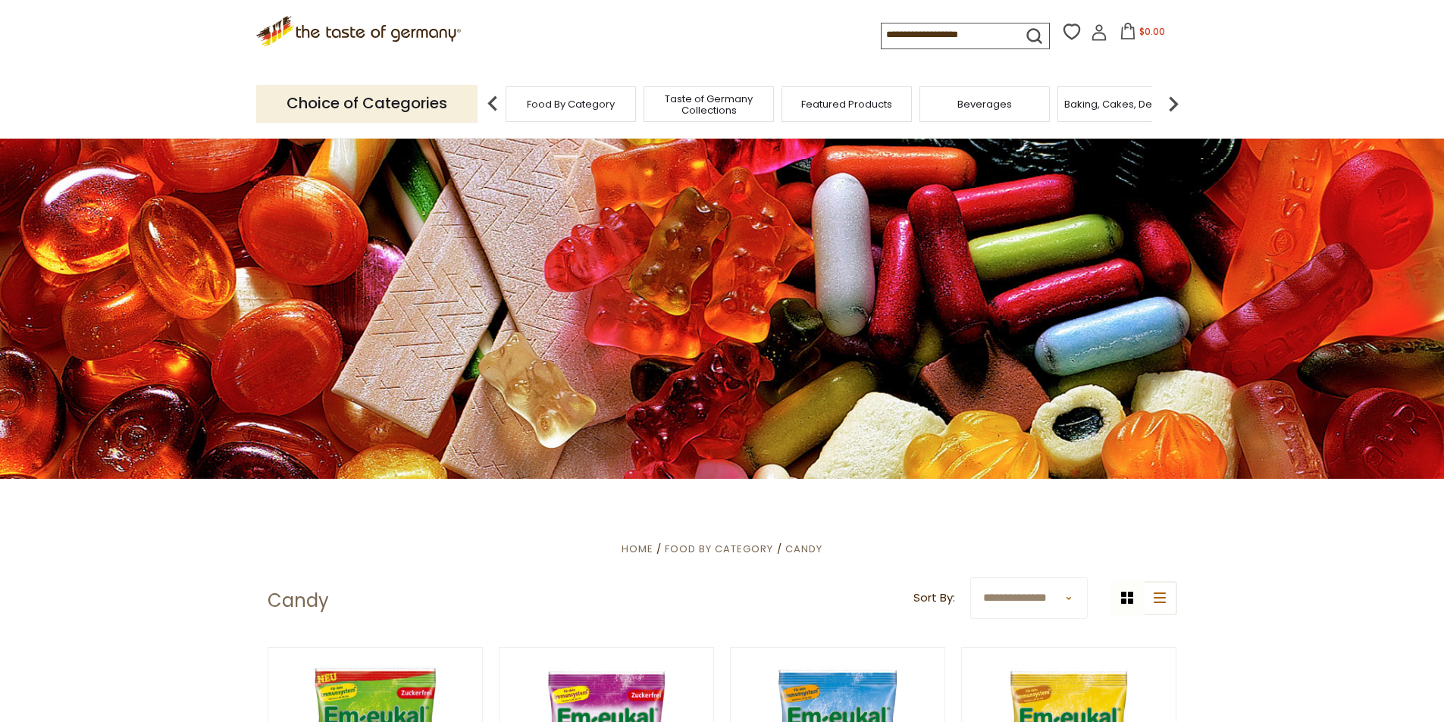 The height and width of the screenshot is (722, 1444). What do you see at coordinates (637, 549) in the screenshot?
I see `span: Home` at bounding box center [637, 549].